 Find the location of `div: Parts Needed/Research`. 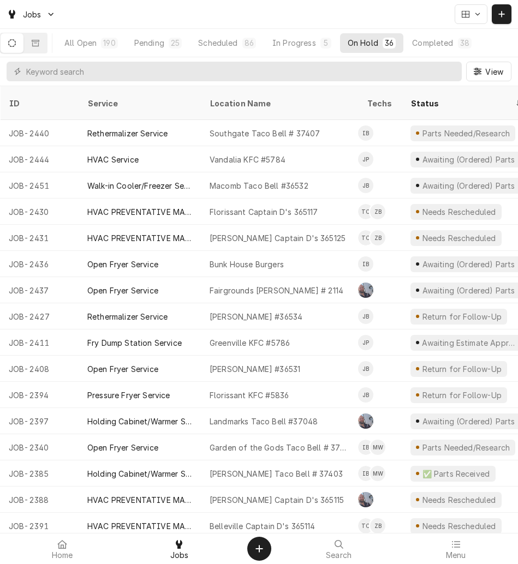

div: Parts Needed/Research is located at coordinates (466, 448).